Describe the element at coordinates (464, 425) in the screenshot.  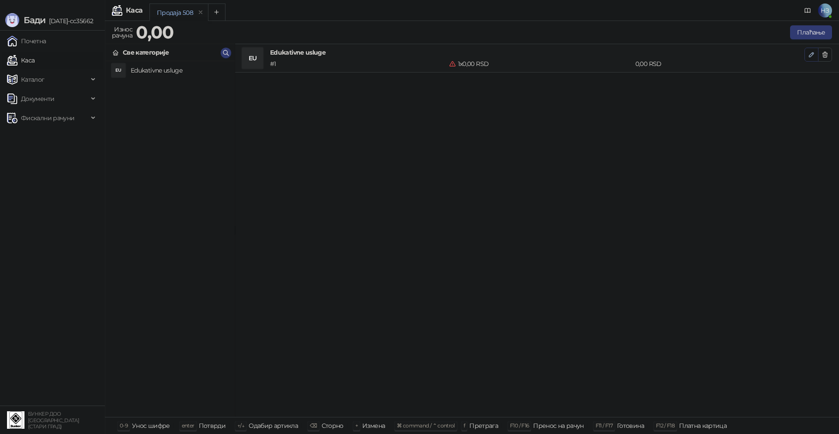
I see `span: f` at that location.